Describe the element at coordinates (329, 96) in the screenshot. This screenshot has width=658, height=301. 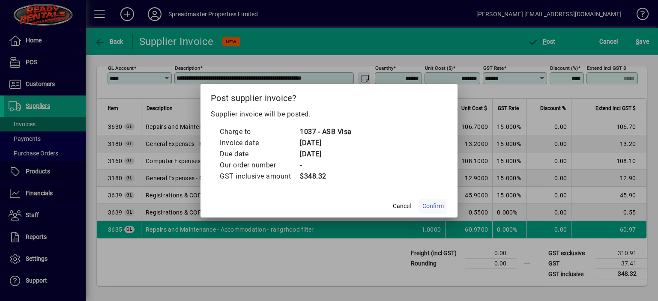
I see `h2: Post supplier invoice?` at that location.